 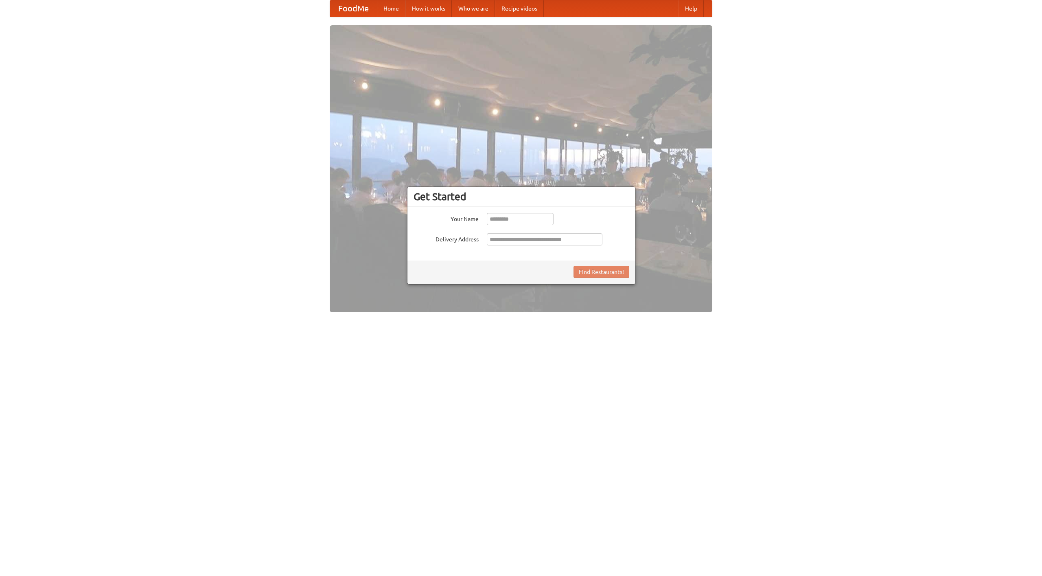 I want to click on a: FoodMe, so click(x=353, y=9).